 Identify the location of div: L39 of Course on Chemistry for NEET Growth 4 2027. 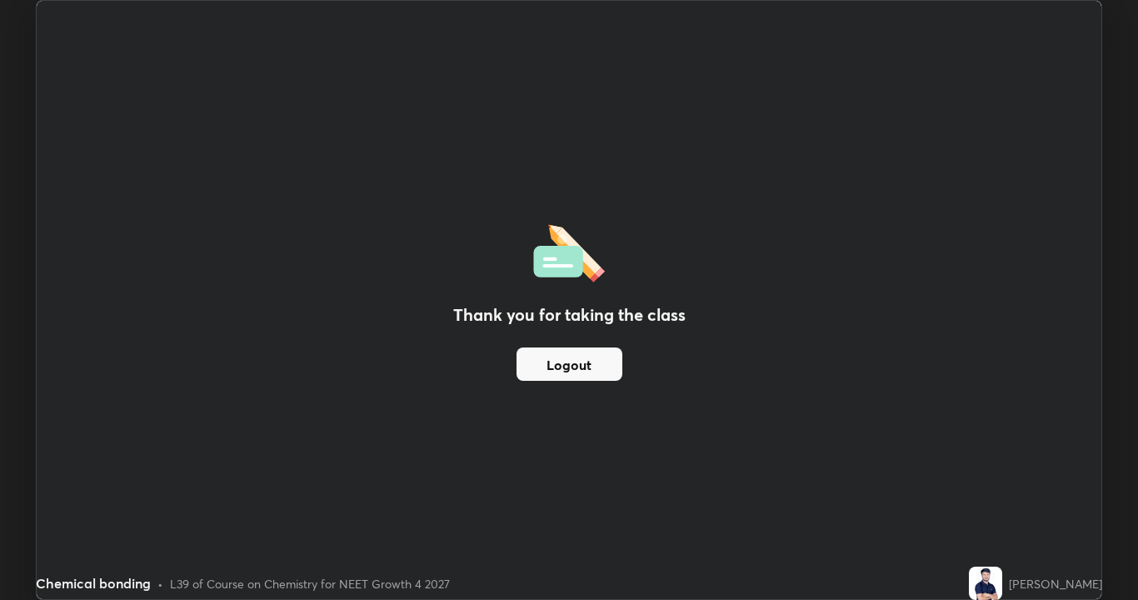
(310, 583).